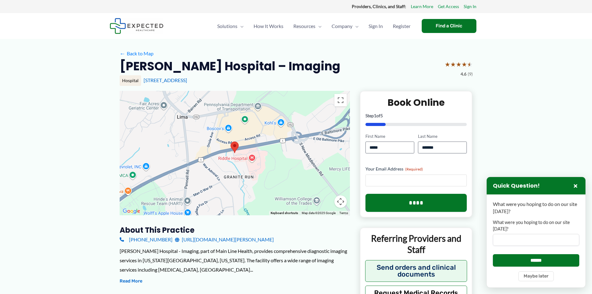  I want to click on span: 1, so click(375, 115).